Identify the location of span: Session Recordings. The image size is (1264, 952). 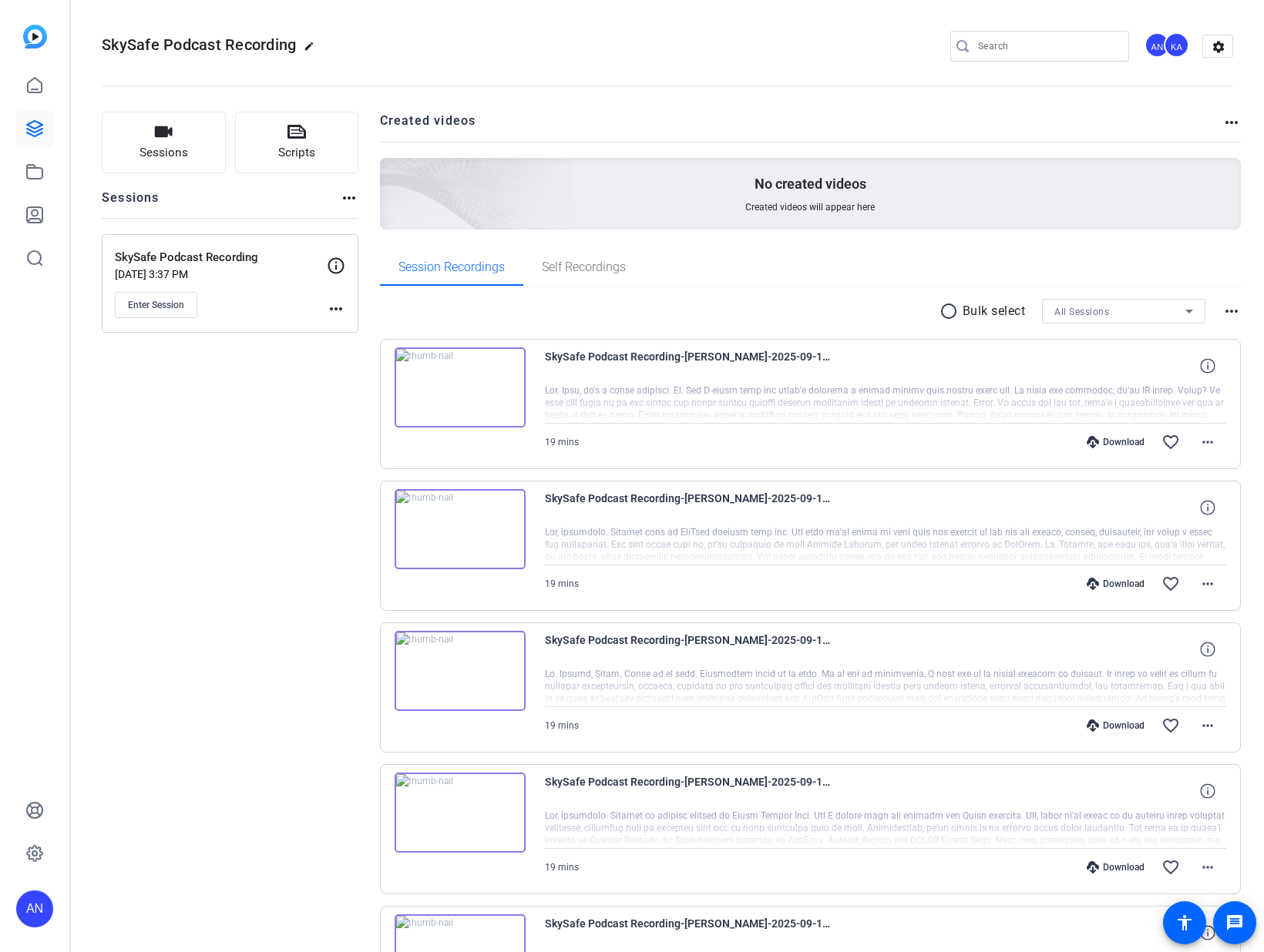
(452, 267).